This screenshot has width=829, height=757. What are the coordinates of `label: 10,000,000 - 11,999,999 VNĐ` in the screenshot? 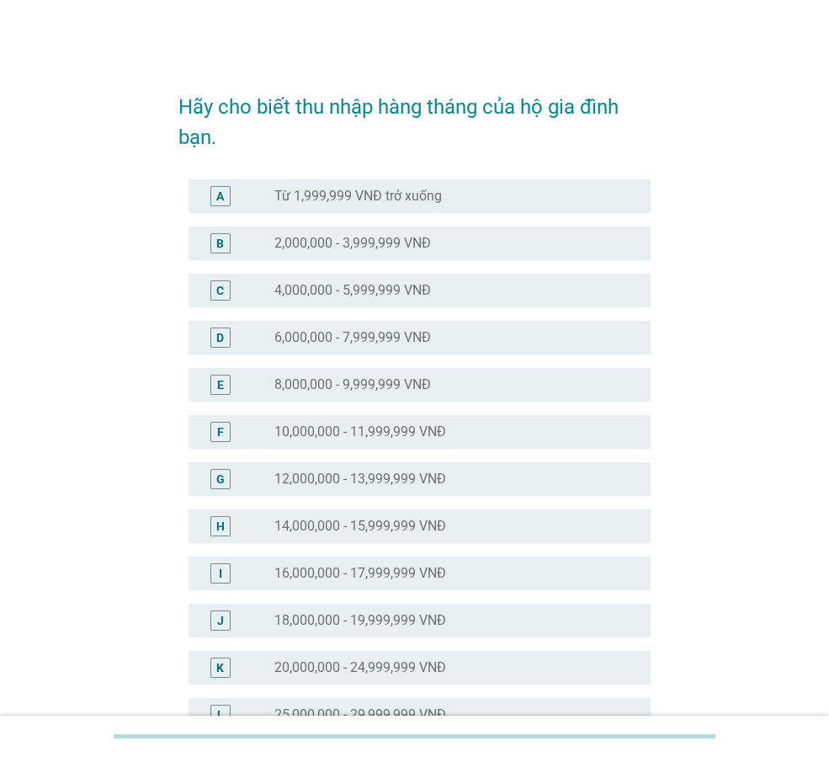 It's located at (360, 432).